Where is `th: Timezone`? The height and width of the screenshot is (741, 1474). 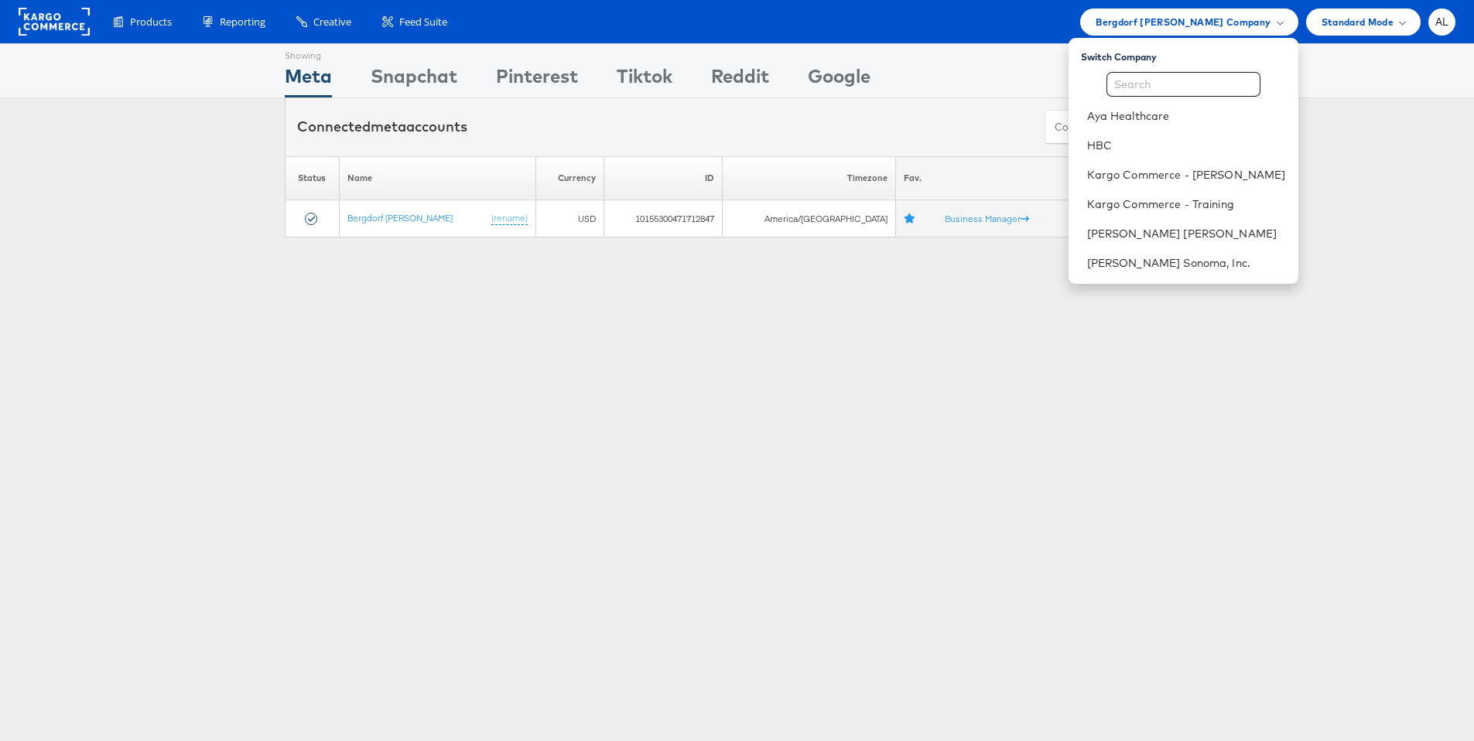 th: Timezone is located at coordinates (808, 178).